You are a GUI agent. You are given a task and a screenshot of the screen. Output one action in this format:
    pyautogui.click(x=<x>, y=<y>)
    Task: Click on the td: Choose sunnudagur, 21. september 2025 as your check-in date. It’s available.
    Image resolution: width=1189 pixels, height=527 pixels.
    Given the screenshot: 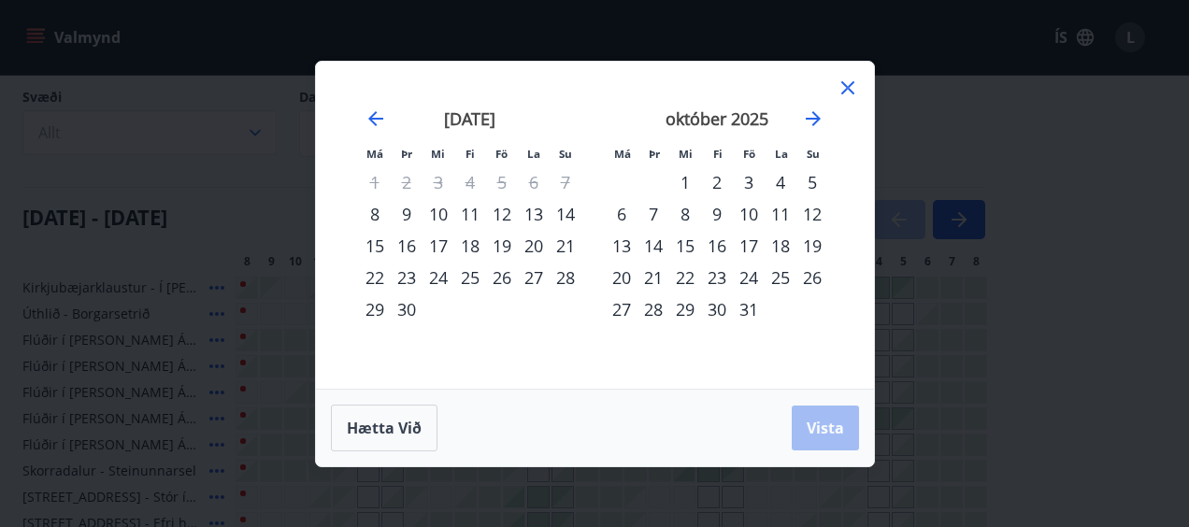 What is the action you would take?
    pyautogui.click(x=565, y=246)
    